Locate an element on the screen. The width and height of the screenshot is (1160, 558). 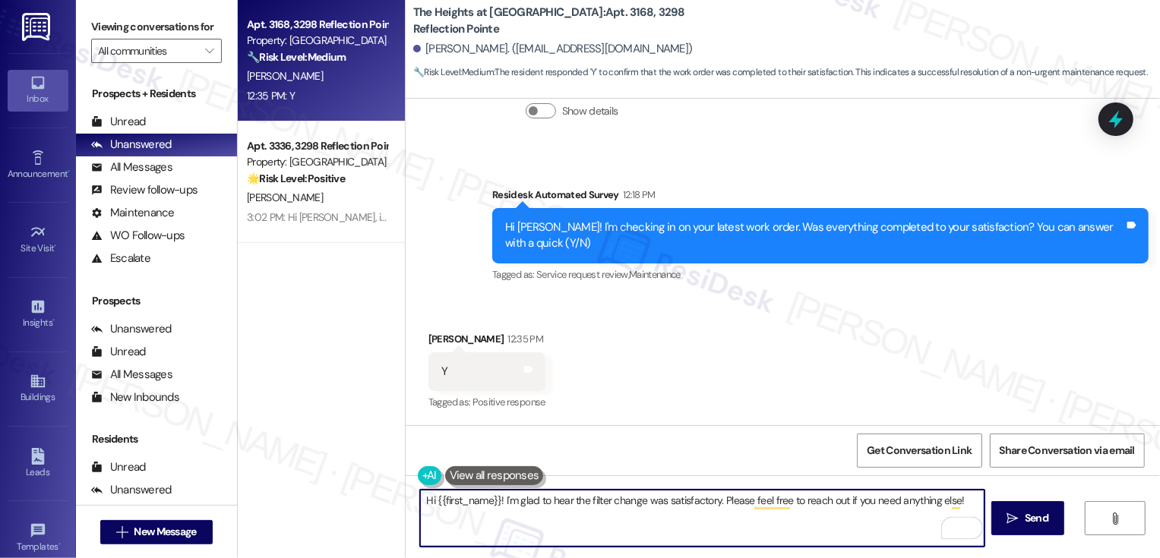
div: Apt. 3336, 3298 Reflection Pointe is located at coordinates (317, 146).